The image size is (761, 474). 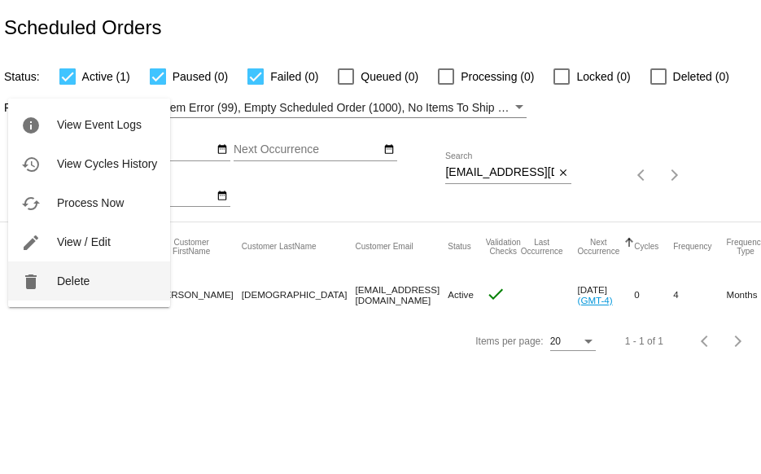 I want to click on span: Delete, so click(x=73, y=281).